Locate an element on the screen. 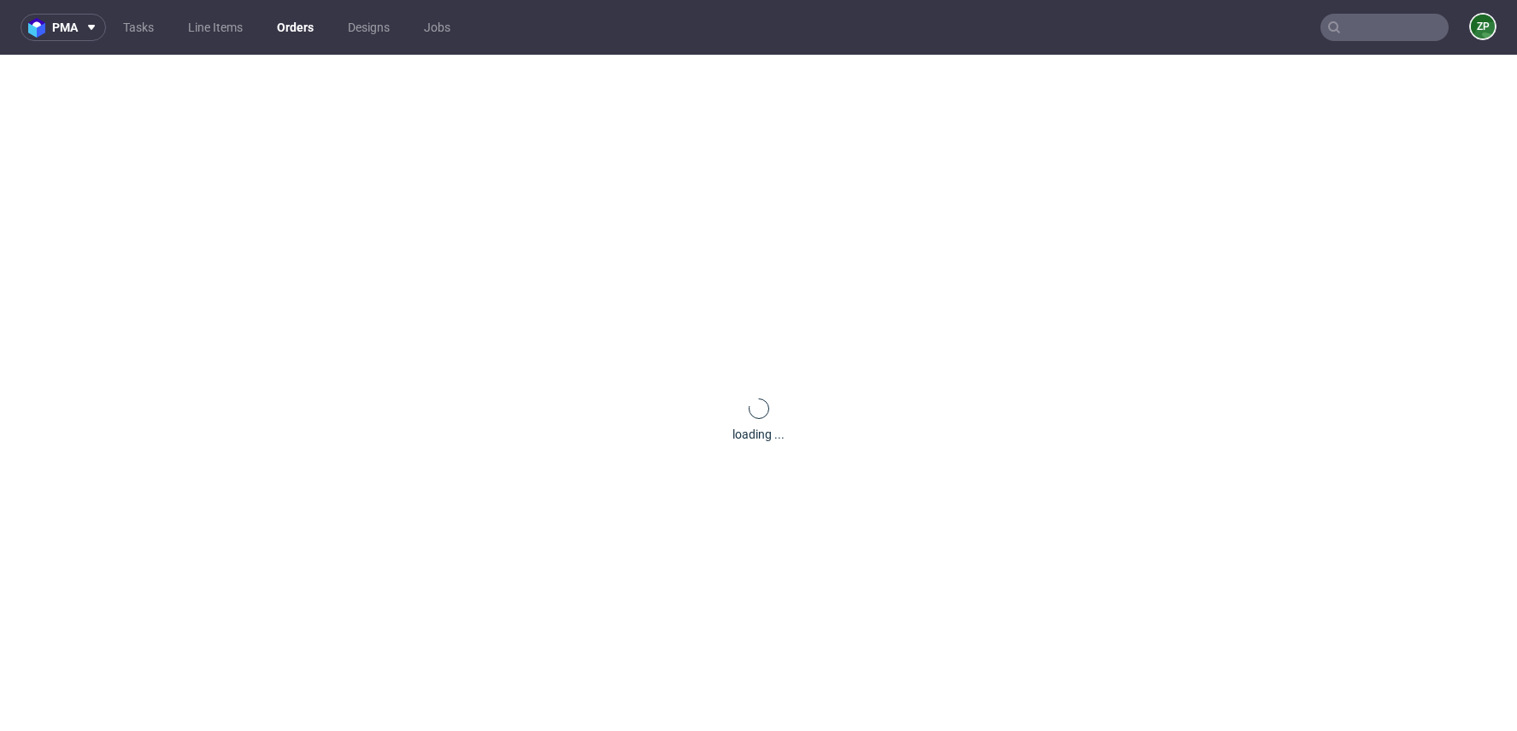 Image resolution: width=1517 pixels, height=731 pixels. figcaption: ZP is located at coordinates (1483, 26).